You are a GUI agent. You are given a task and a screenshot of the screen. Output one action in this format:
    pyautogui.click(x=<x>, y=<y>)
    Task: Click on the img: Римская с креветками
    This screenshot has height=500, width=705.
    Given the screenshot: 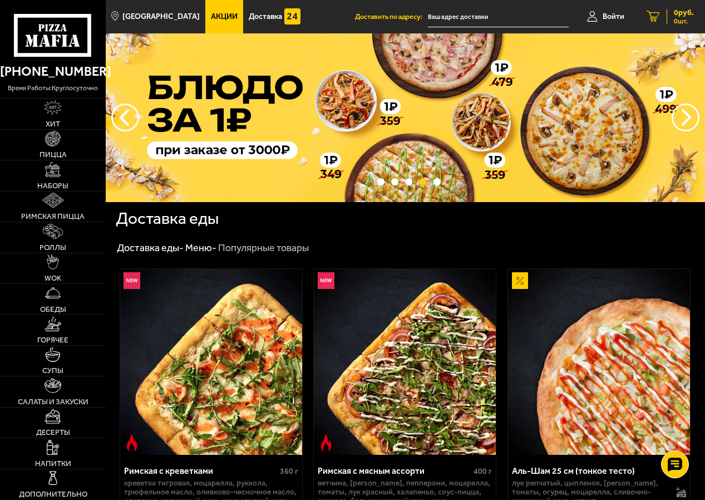 What is the action you would take?
    pyautogui.click(x=211, y=362)
    